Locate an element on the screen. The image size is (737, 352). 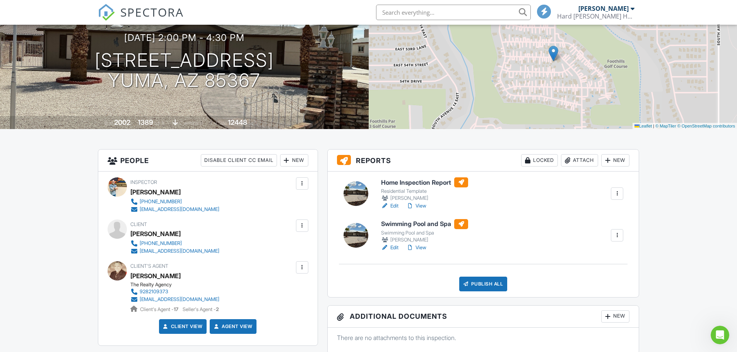
p: Active in the last 15m is located at coordinates (65, 14).